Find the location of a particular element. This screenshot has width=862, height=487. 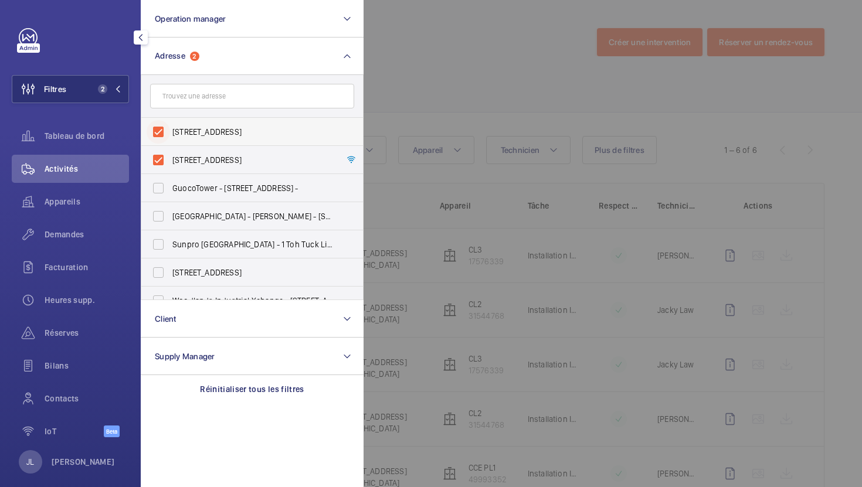

button: Filtres2 is located at coordinates (70, 89).